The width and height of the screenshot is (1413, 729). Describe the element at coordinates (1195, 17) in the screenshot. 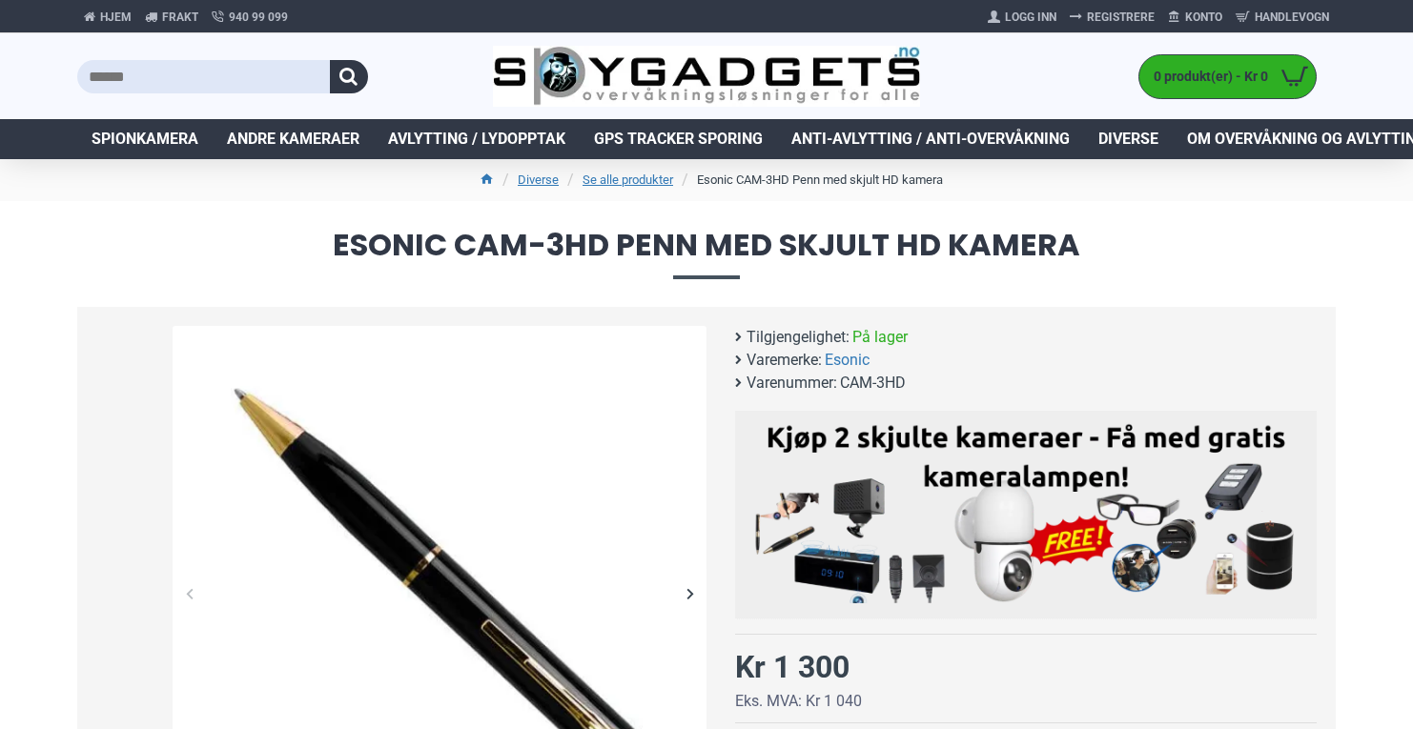

I see `a: Konto` at that location.